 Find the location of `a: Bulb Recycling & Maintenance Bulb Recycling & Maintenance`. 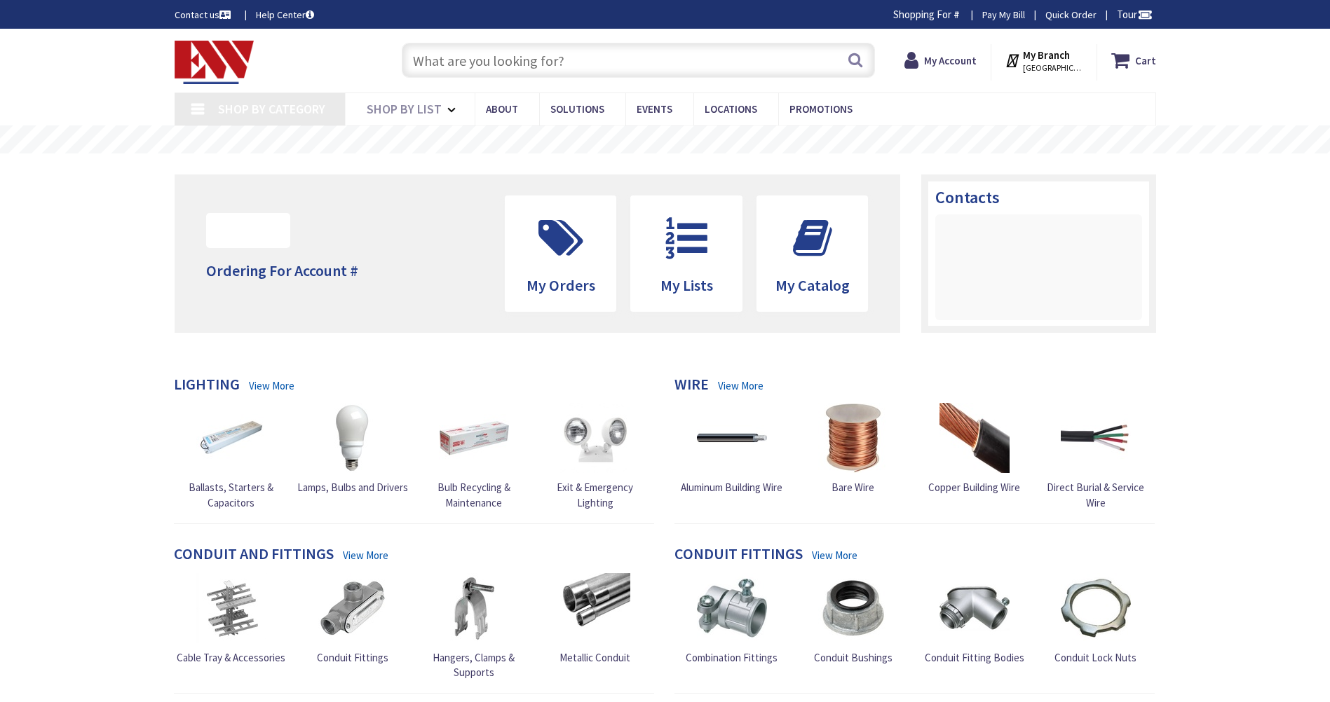

a: Bulb Recycling & Maintenance Bulb Recycling & Maintenance is located at coordinates (474, 456).